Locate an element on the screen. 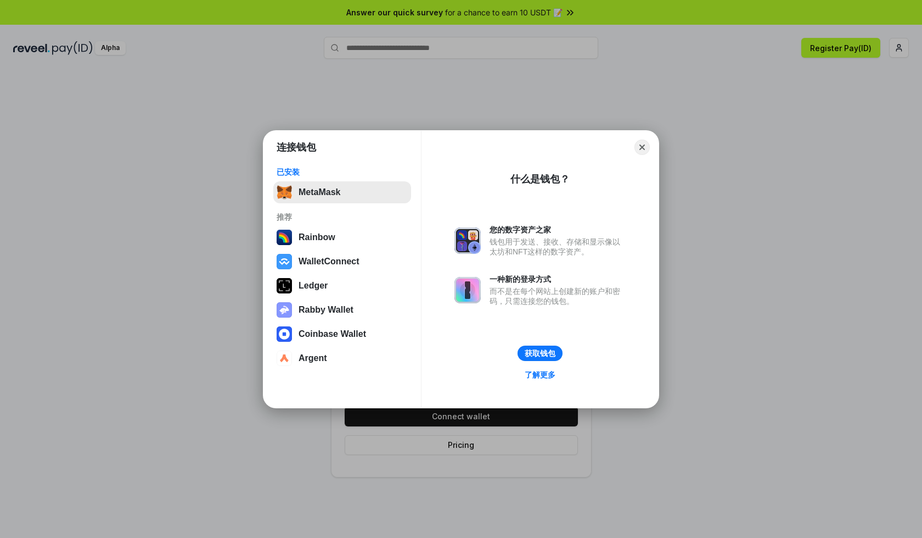  img: svg+xml,%3Csvg%20width%3D%22120%22%20height%3D%22120%22%20viewBox%3D%220%200%20120%20120%22%20fil... is located at coordinates (284, 237).